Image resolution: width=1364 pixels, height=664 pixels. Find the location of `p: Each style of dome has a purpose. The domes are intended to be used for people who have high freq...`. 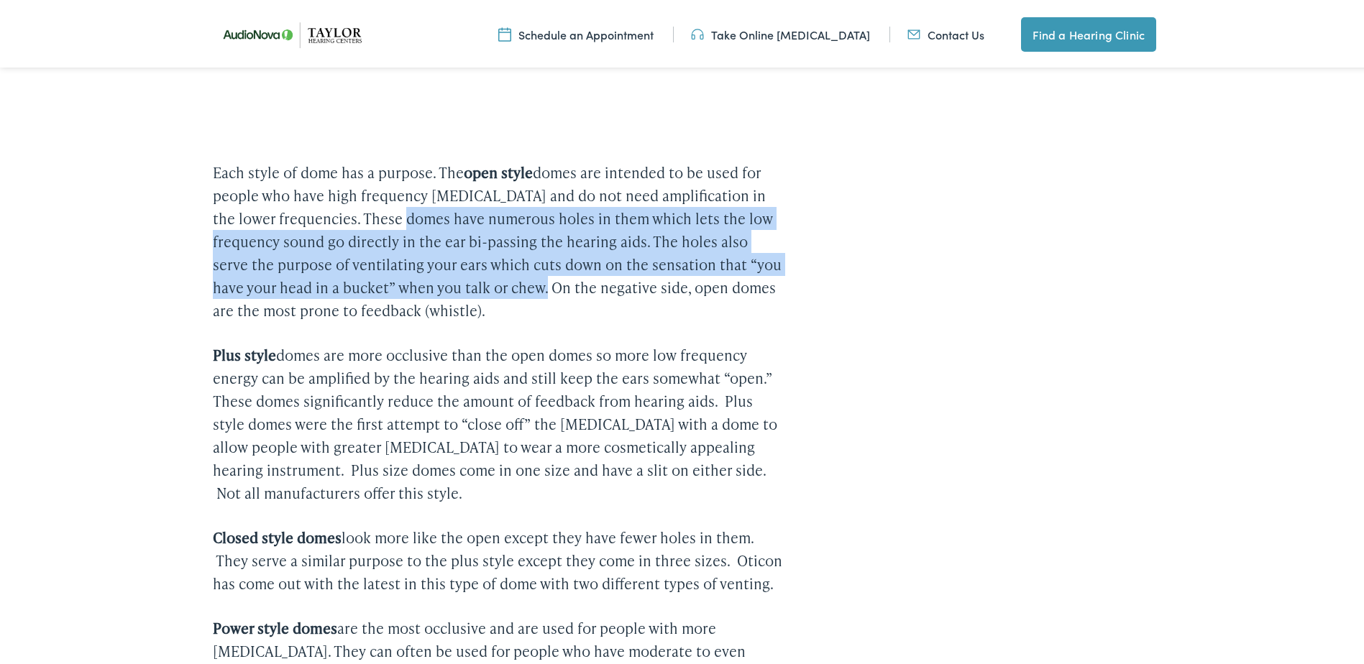

p: Each style of dome has a purpose. The domes are intended to be used for people who have high freq... is located at coordinates (498, 239).